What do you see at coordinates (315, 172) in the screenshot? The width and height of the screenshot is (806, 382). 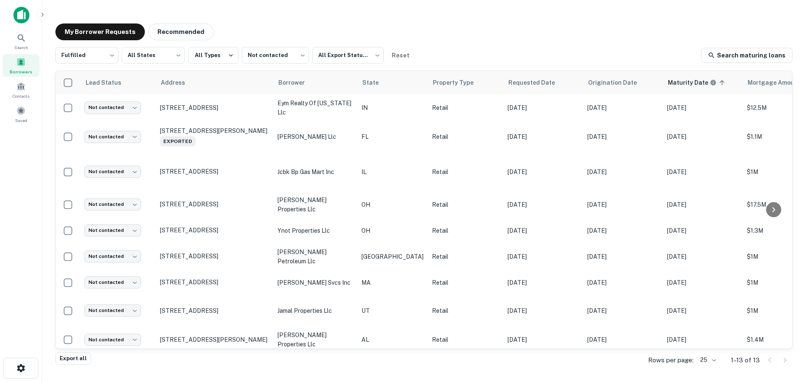 I see `p: jcbk bp gas mart inc` at bounding box center [315, 172].